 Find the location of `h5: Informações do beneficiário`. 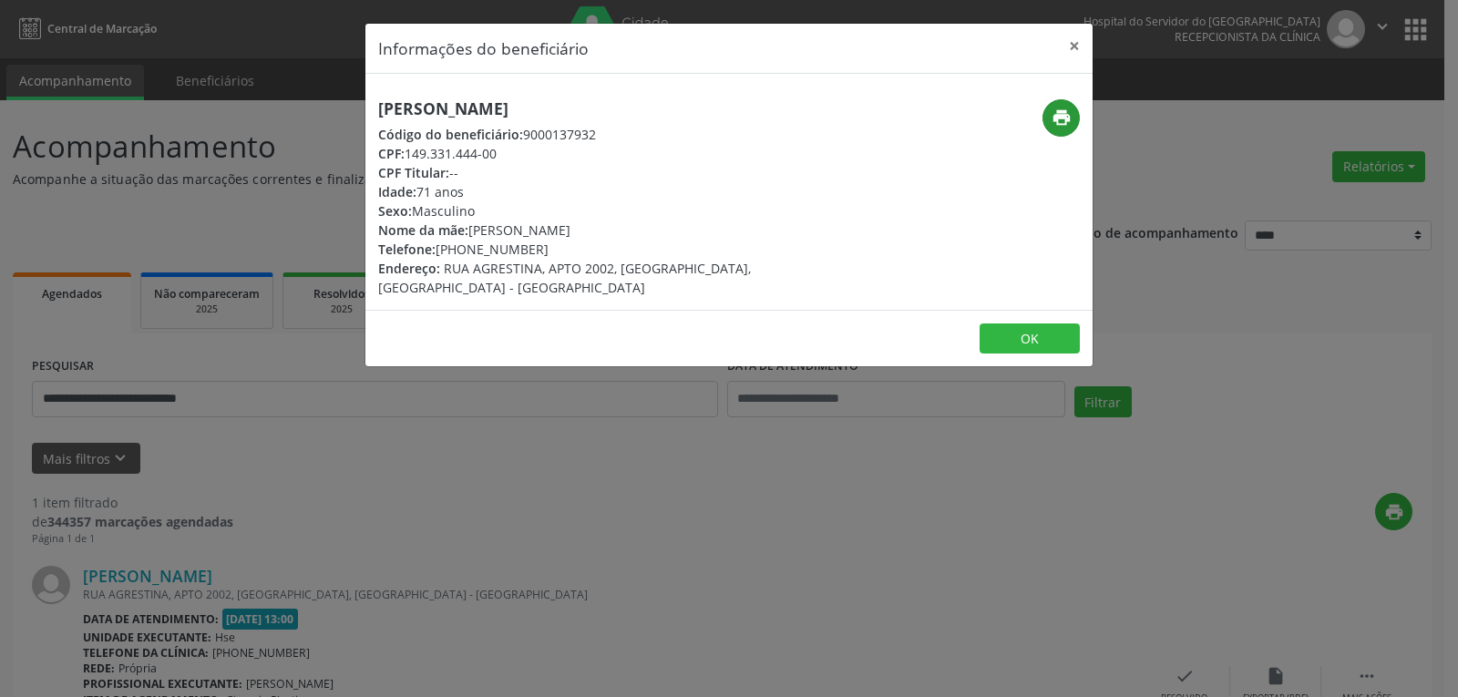

h5: Informações do beneficiário is located at coordinates (483, 48).